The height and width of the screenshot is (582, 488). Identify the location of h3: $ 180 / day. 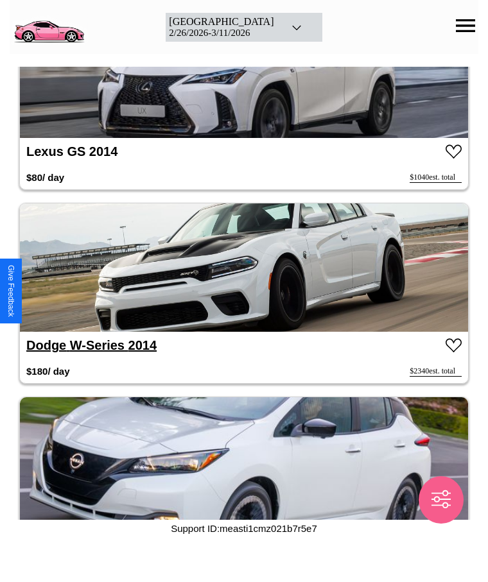
(48, 371).